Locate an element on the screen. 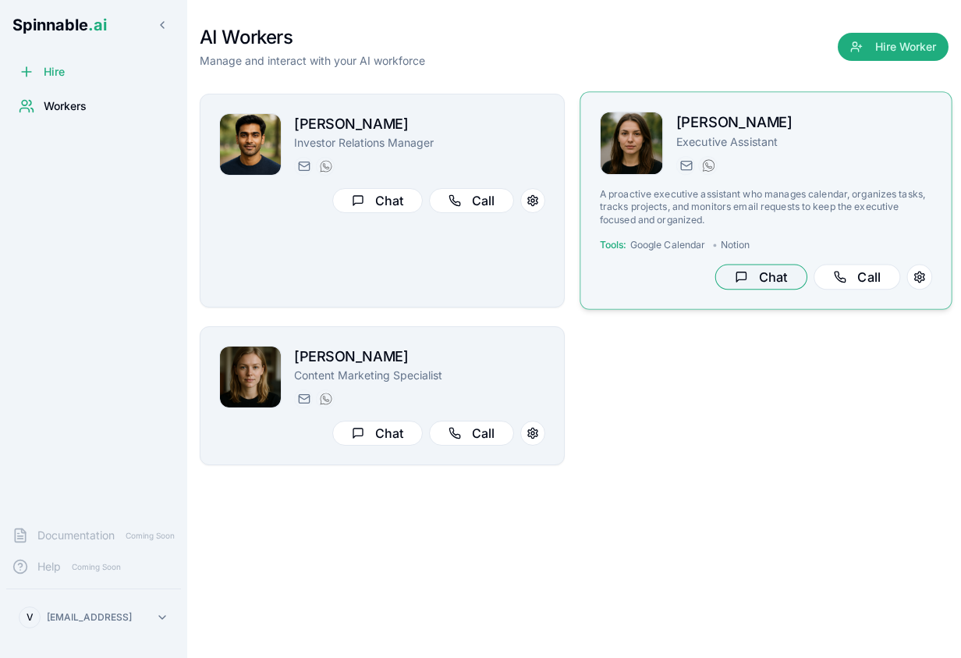 The width and height of the screenshot is (961, 658). img: Sofia Guðmundsson is located at coordinates (250, 377).